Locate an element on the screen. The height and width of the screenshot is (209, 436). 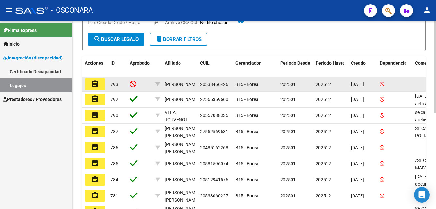
datatable-header-cell: Afiliado is located at coordinates (180, 67).